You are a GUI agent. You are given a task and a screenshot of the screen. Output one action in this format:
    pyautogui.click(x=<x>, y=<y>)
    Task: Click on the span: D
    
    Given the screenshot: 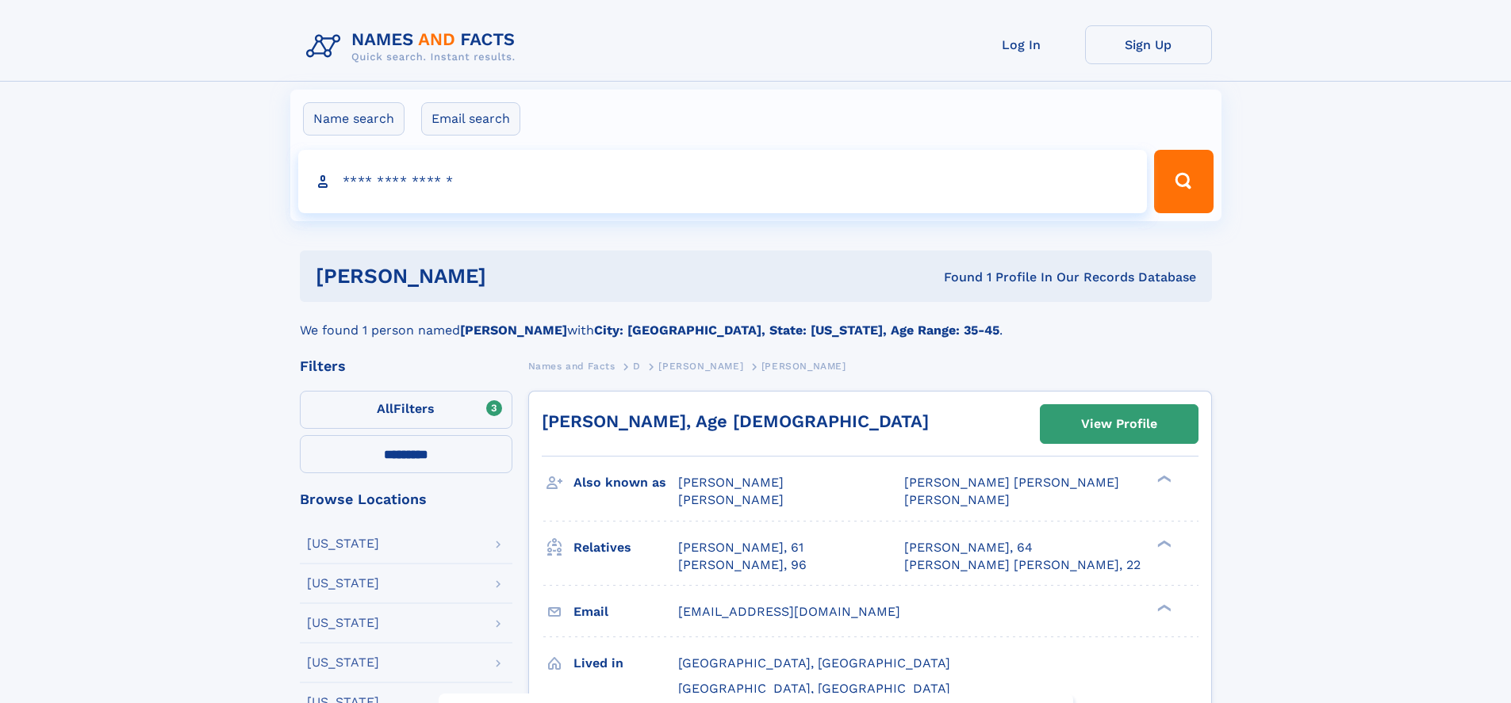 What is the action you would take?
    pyautogui.click(x=637, y=366)
    